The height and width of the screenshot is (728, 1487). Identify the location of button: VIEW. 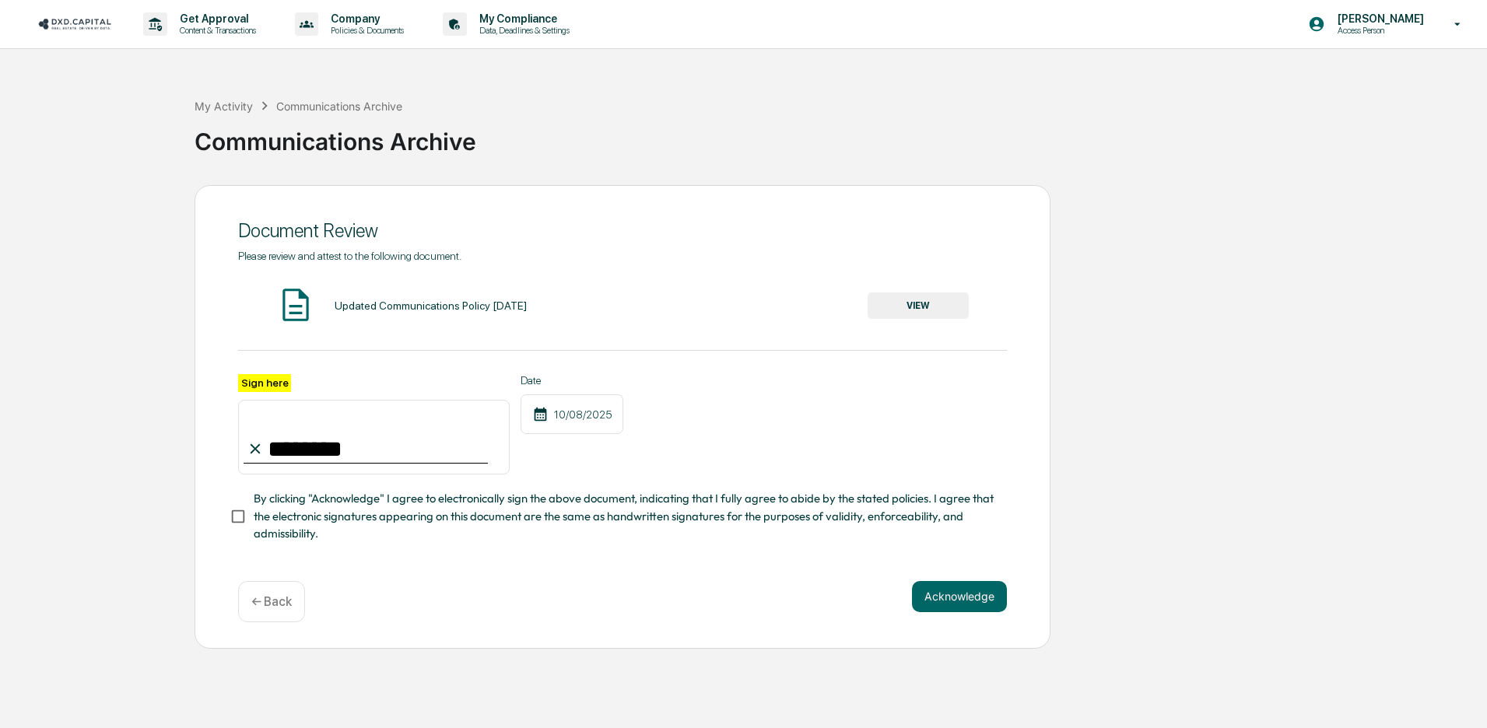
(918, 306).